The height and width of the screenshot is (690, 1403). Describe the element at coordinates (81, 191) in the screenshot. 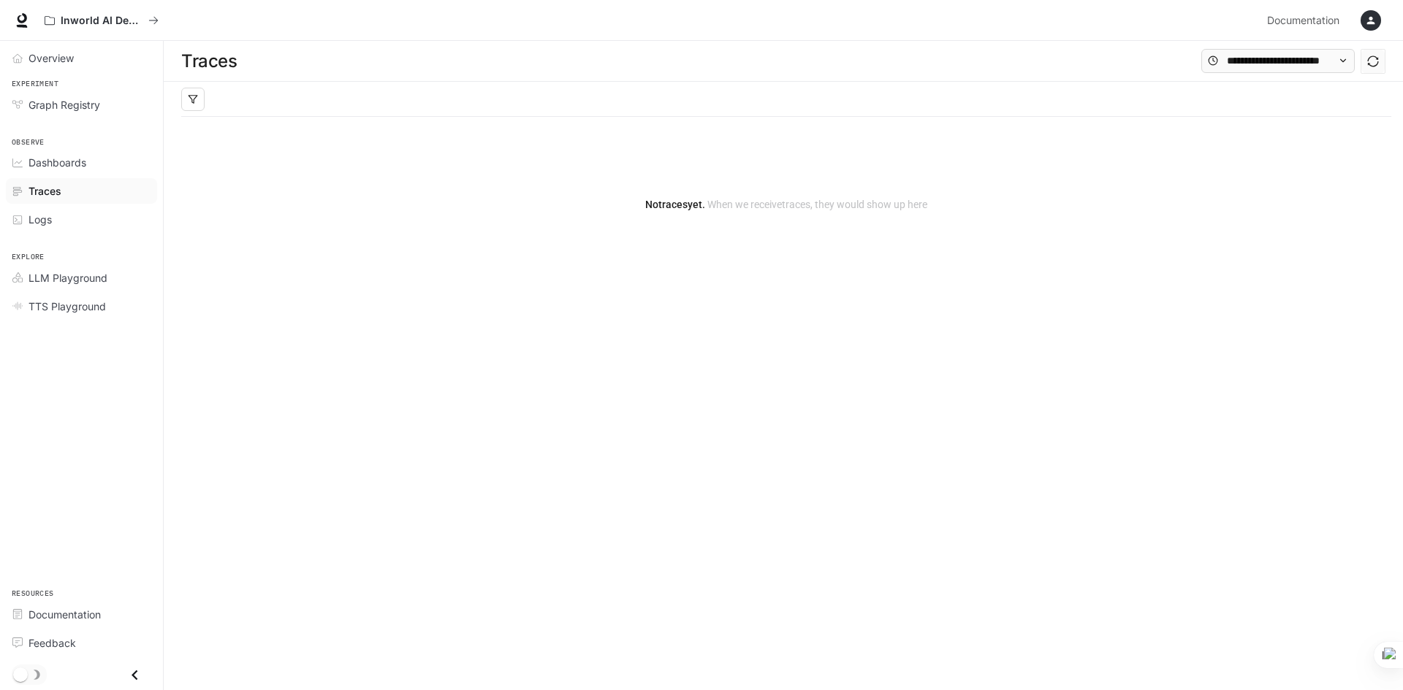

I see `a: Traces` at that location.